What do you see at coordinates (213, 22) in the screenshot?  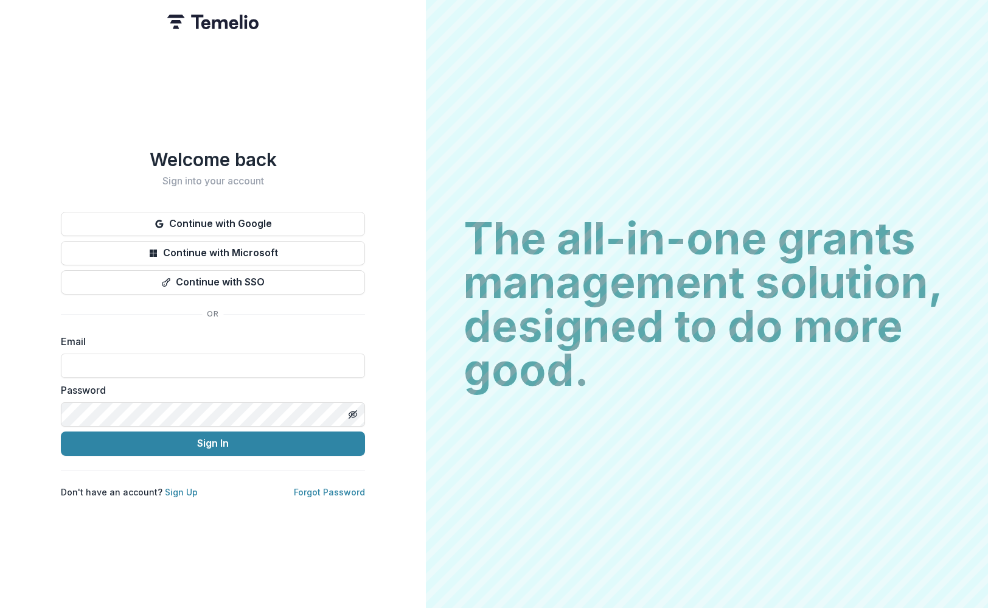 I see `img: Temelio` at bounding box center [213, 22].